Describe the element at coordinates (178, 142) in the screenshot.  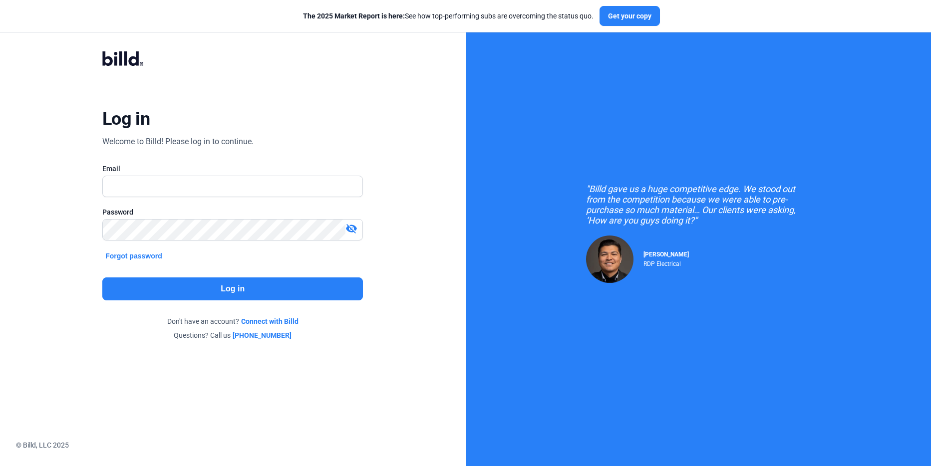
I see `div: Welcome to Billd! Please log in to continue.` at that location.